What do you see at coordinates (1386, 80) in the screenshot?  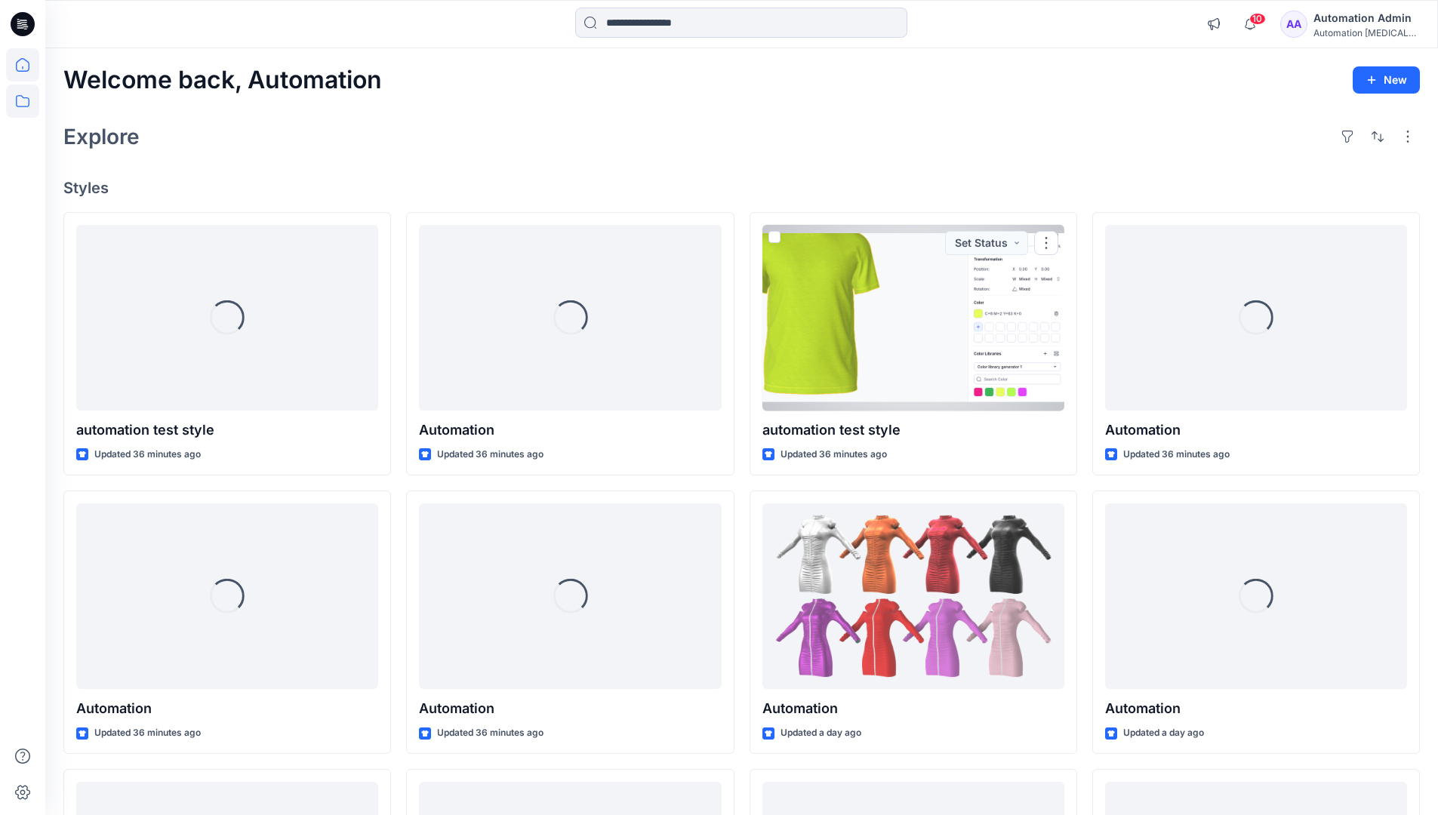 I see `button: New` at bounding box center [1386, 80].